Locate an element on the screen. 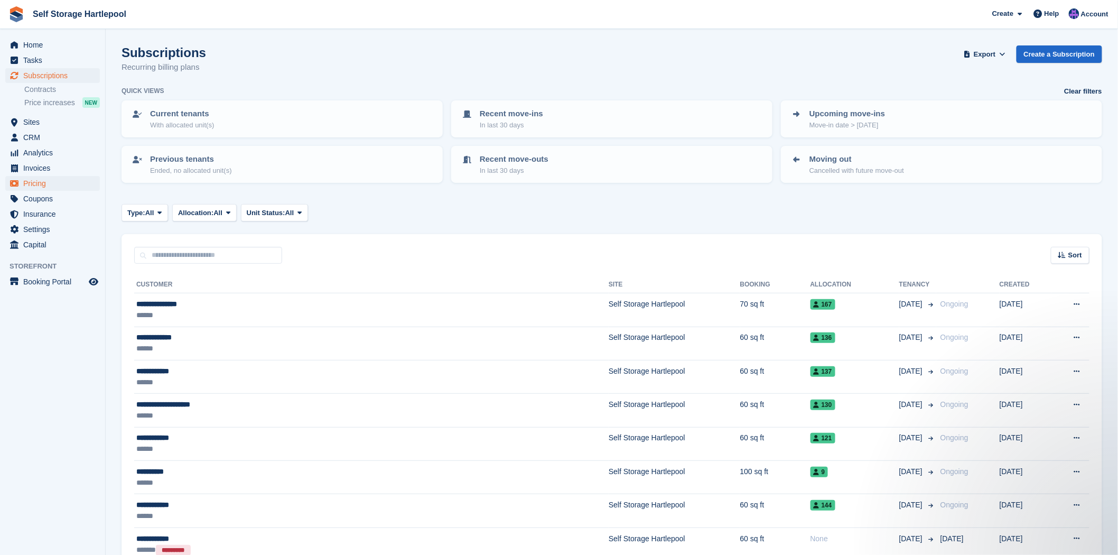 This screenshot has width=1118, height=555. p: Recent move-outs is located at coordinates (514, 159).